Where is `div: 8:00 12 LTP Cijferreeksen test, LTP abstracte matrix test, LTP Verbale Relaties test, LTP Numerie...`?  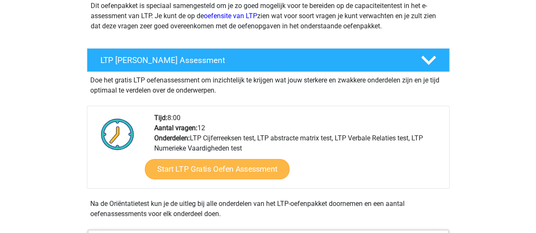 div: 8:00 12 LTP Cijferreeksen test, LTP abstracte matrix test, LTP Verbale Relaties test, LTP Numerie... is located at coordinates (298, 151).